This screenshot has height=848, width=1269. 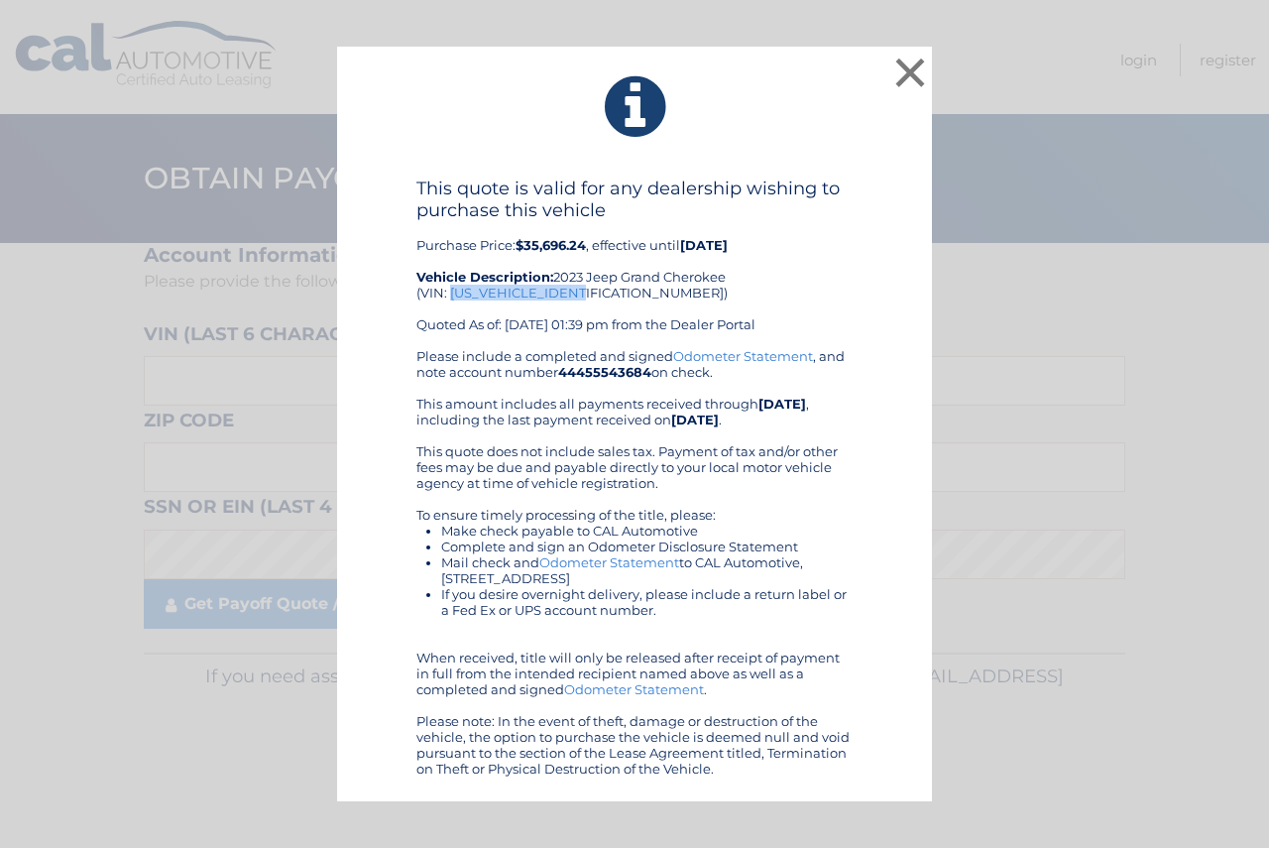 I want to click on div: Purchase Price: , effective until 2023 Jeep Grand Cherokee (VIN: [US_VEHICLE_IDENTIFICATION_NUMBE..., so click(x=634, y=263).